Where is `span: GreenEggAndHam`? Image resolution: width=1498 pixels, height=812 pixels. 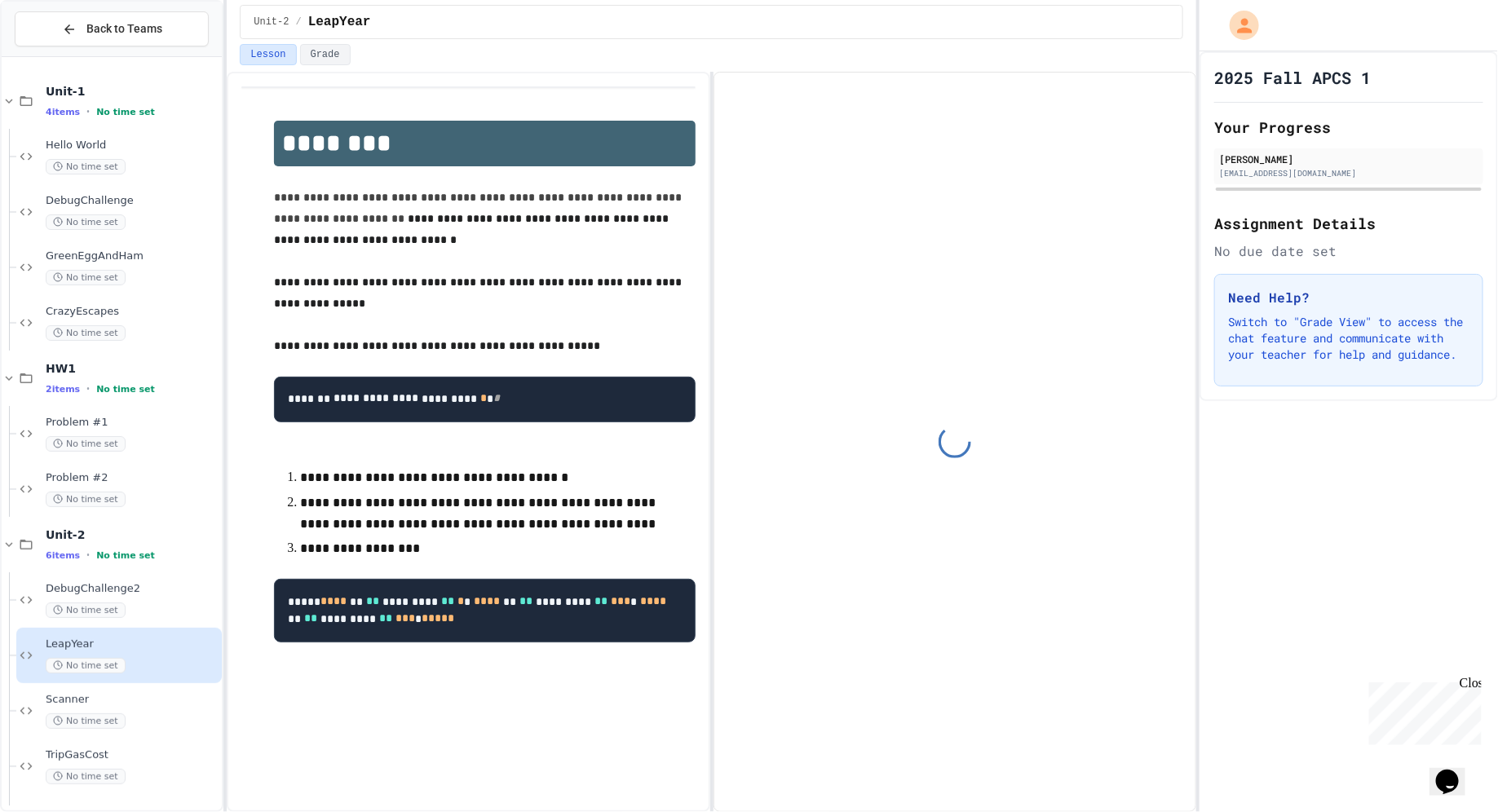 span: GreenEggAndHam is located at coordinates (132, 256).